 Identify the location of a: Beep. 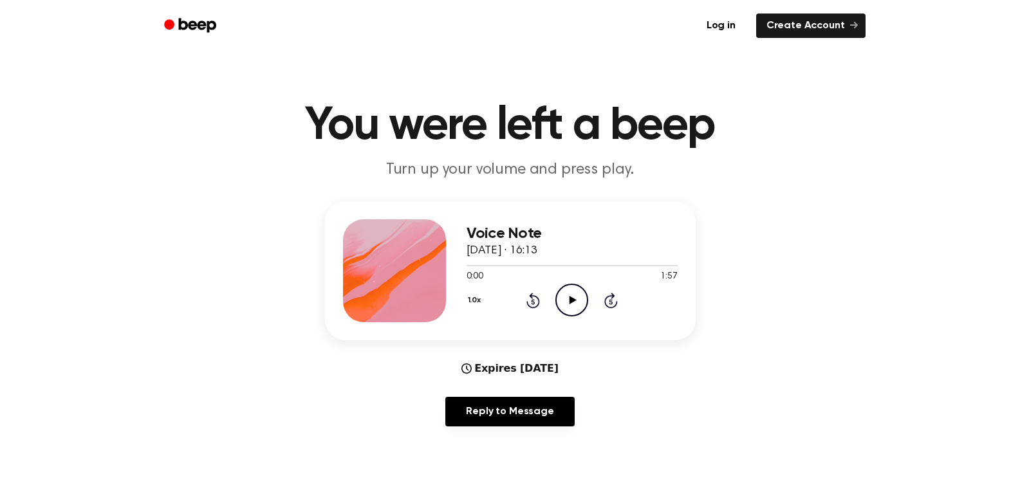
(191, 26).